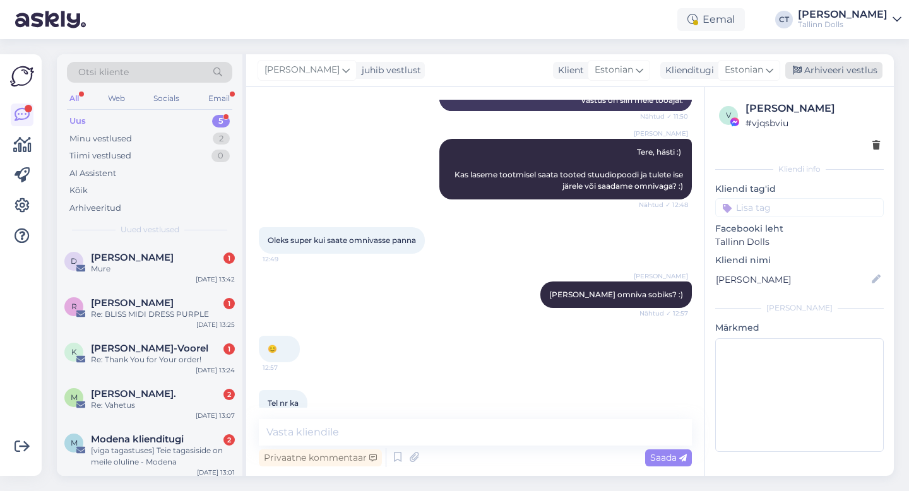 The image size is (909, 491). Describe the element at coordinates (78, 191) in the screenshot. I see `div: Kõik` at that location.